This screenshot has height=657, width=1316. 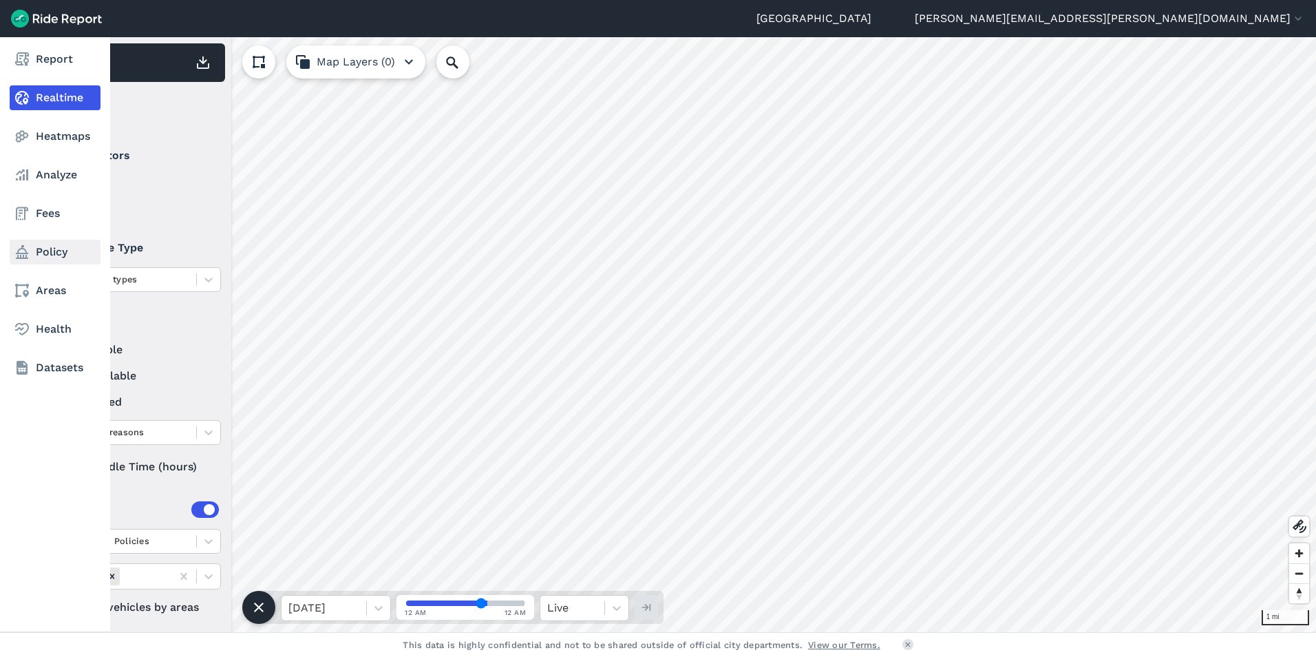 What do you see at coordinates (56, 19) in the screenshot?
I see `img: Ride Report` at bounding box center [56, 19].